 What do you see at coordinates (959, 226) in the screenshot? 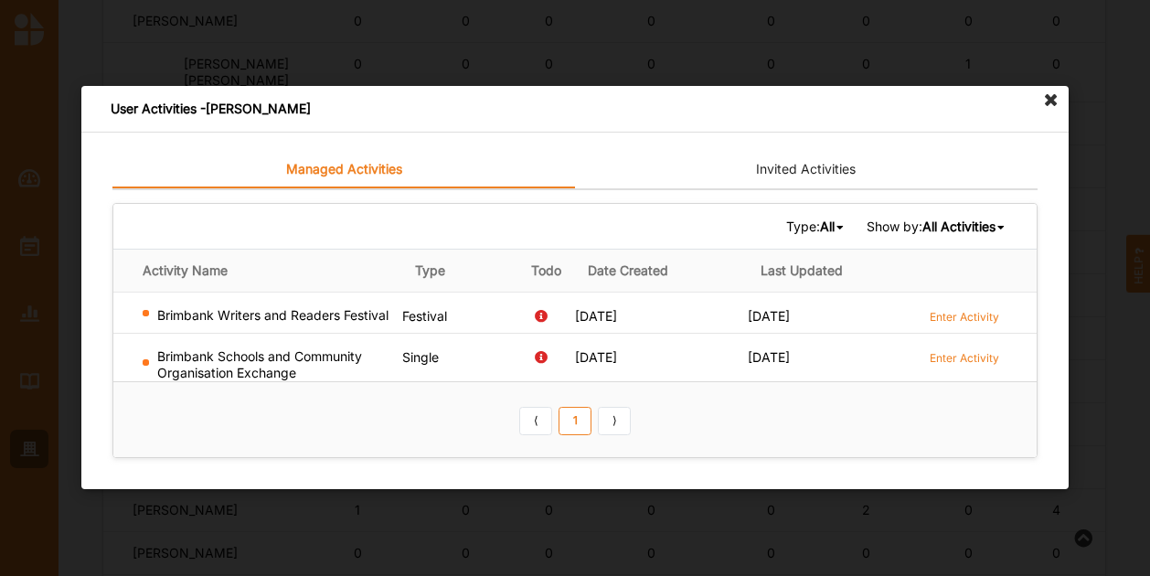
I see `b: All Activities` at bounding box center [959, 226].